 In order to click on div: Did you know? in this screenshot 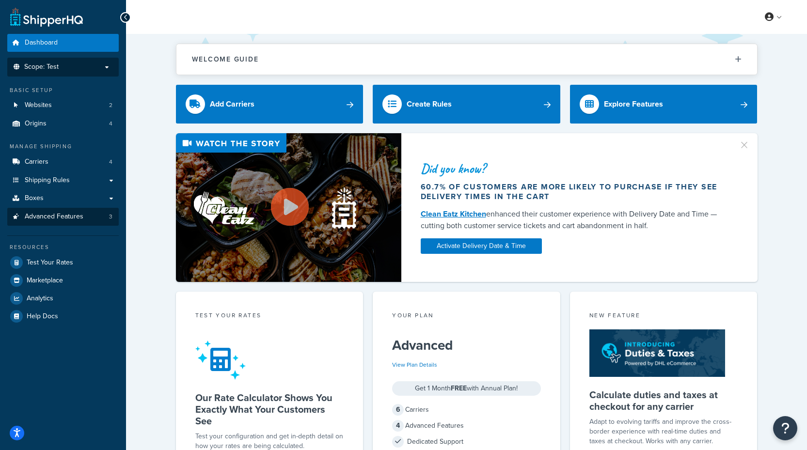, I will do `click(574, 169)`.